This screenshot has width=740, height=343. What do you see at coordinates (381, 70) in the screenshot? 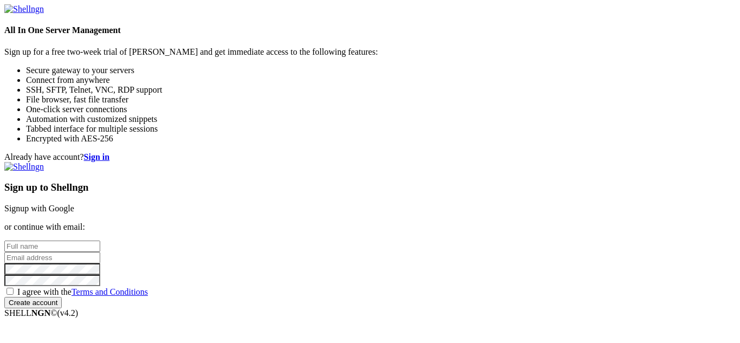
I see `li: Secure gateway to your servers` at bounding box center [381, 70].